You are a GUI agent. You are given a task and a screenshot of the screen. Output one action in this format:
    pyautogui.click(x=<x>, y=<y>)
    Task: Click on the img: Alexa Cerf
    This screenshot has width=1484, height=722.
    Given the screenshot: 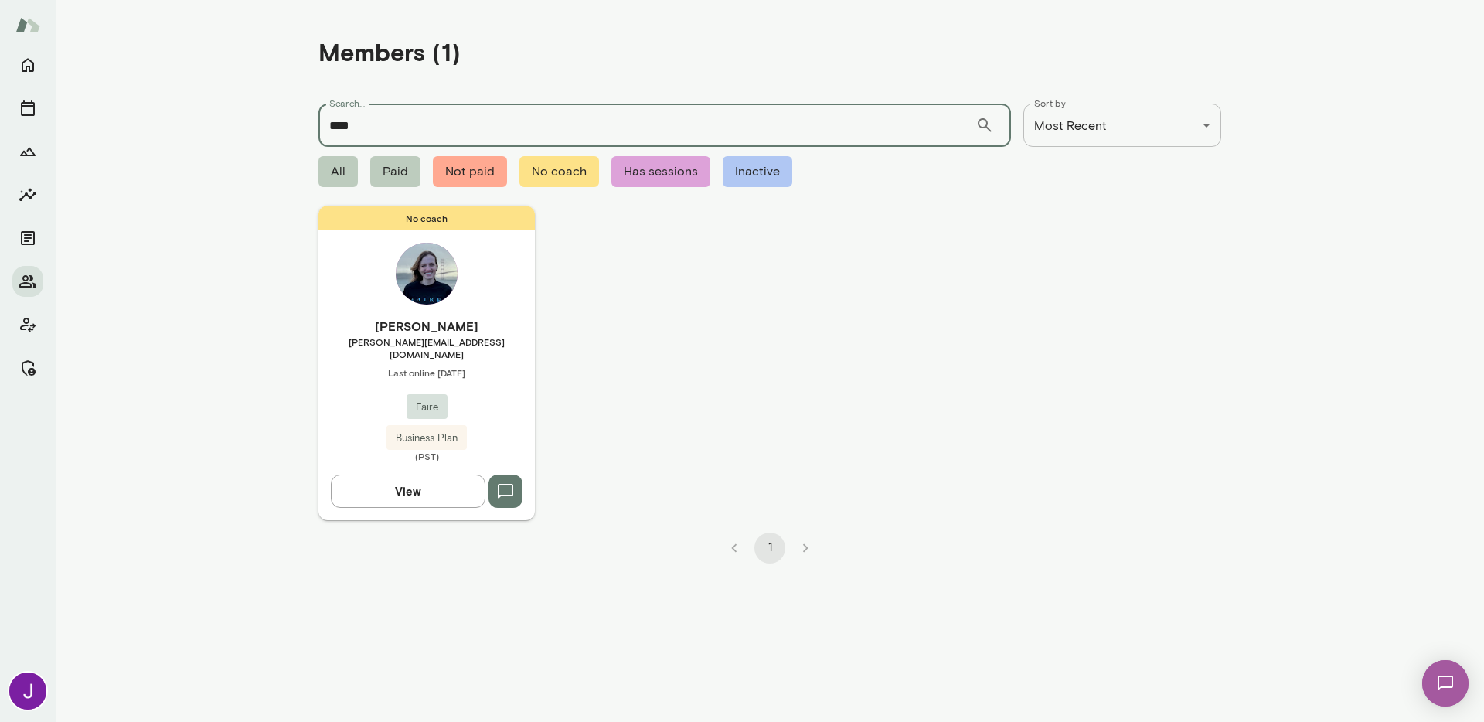 What is the action you would take?
    pyautogui.click(x=427, y=274)
    